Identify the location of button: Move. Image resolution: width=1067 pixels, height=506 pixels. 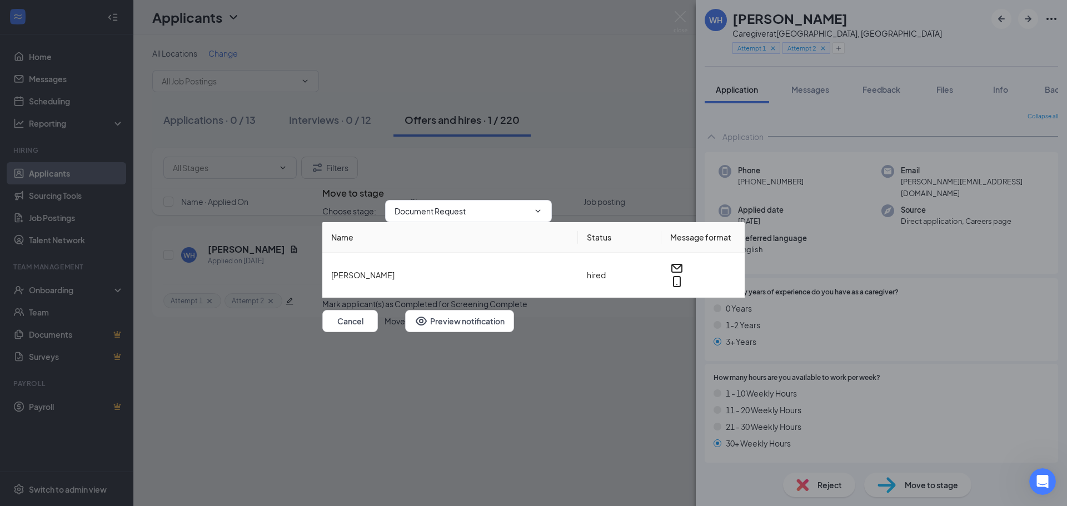
(394, 321).